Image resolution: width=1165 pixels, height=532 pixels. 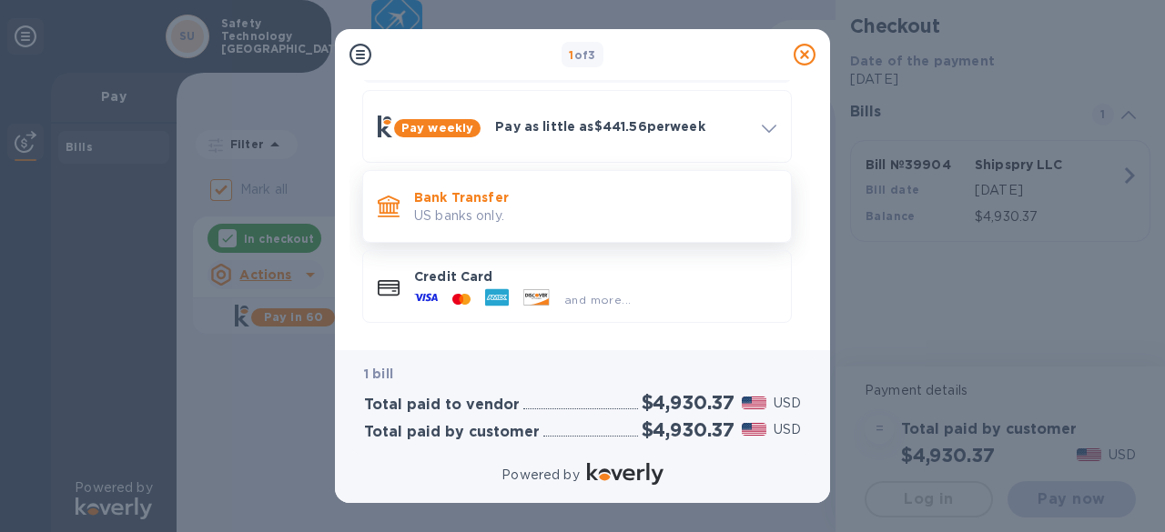 I want to click on b: of 3, so click(x=582, y=55).